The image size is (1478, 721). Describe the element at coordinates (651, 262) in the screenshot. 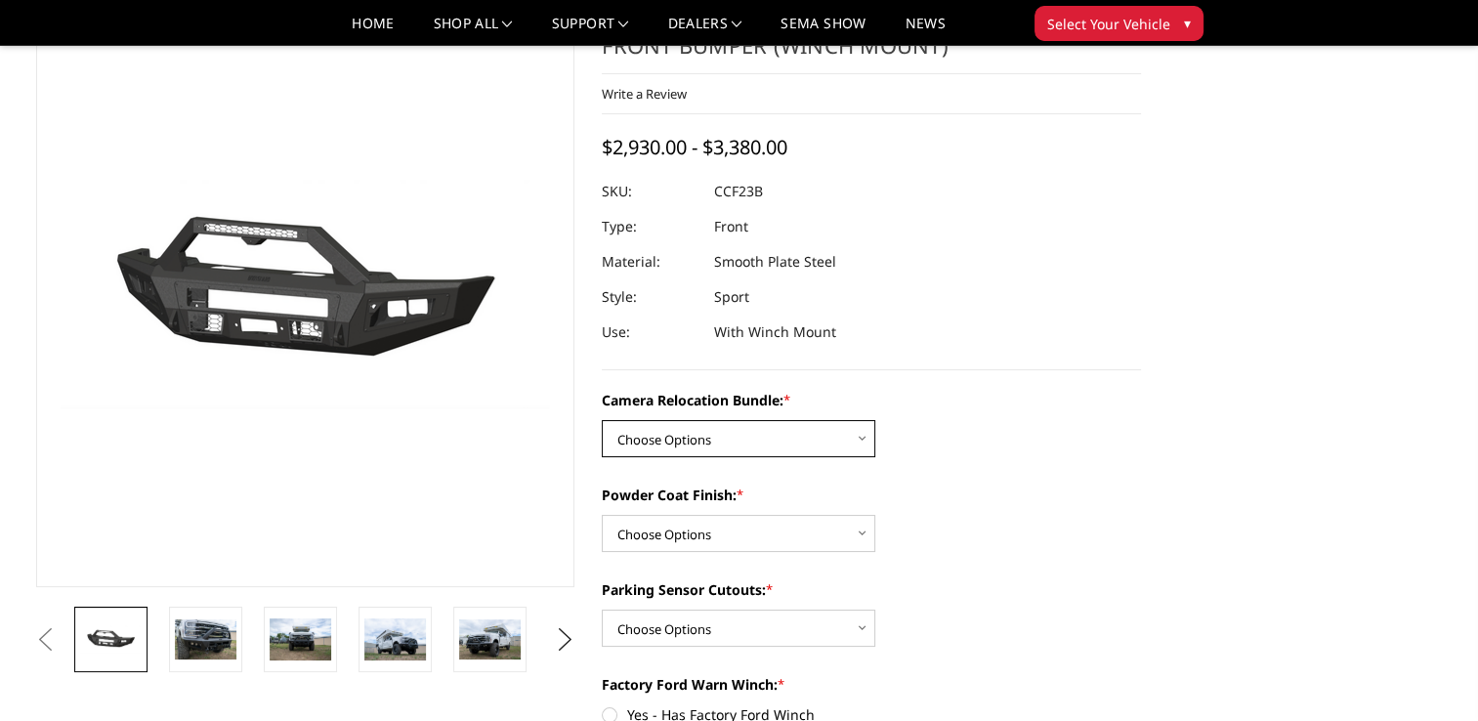

I see `dt: Material:` at that location.